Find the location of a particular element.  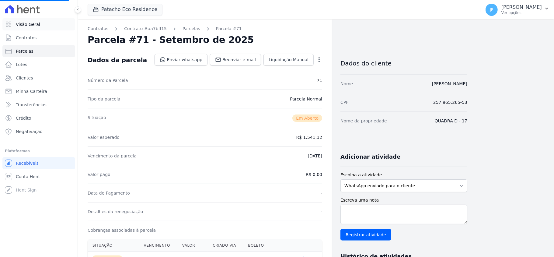

a: Minha Carteira is located at coordinates (39, 91).